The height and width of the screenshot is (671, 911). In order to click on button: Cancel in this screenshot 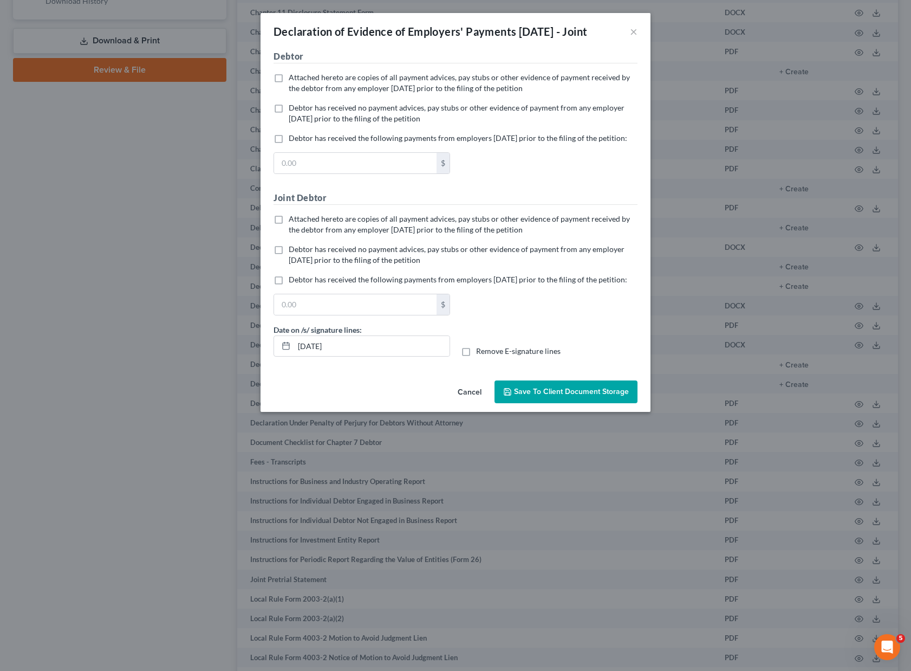, I will do `click(470, 392)`.